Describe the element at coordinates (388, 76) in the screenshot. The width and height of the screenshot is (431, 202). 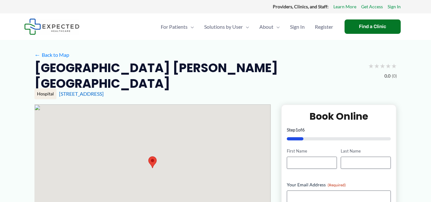
I see `span: 0.0` at that location.